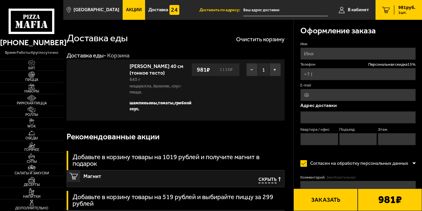  I want to click on span: Магнит, so click(149, 175).